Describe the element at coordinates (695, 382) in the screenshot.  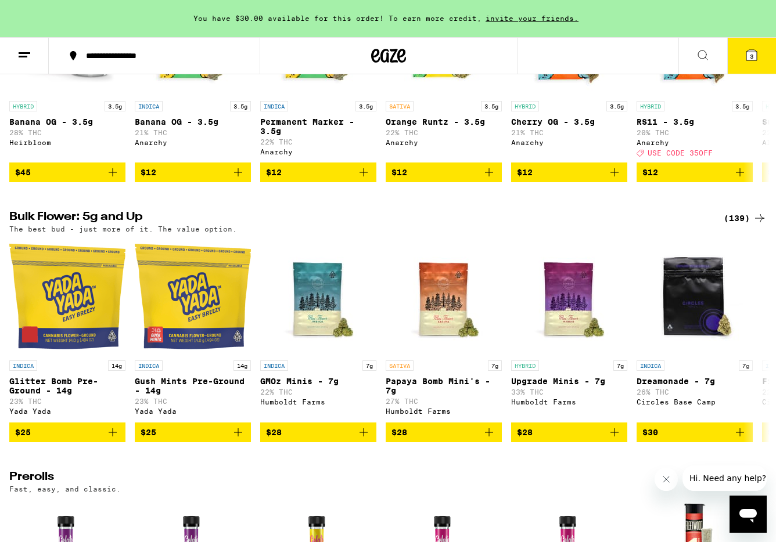
I see `p: Dreamonade - 7g` at that location.